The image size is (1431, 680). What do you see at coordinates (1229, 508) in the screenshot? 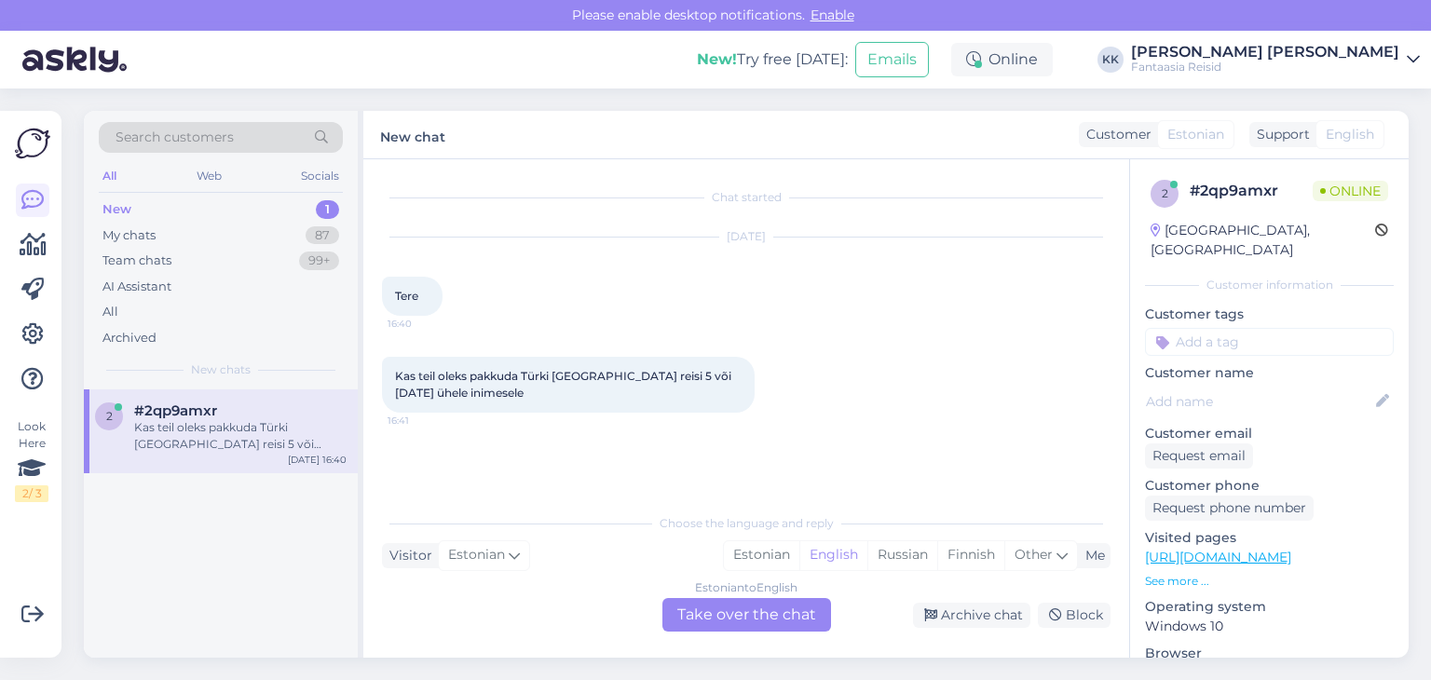
I see `div: Request phone number` at bounding box center [1229, 508].